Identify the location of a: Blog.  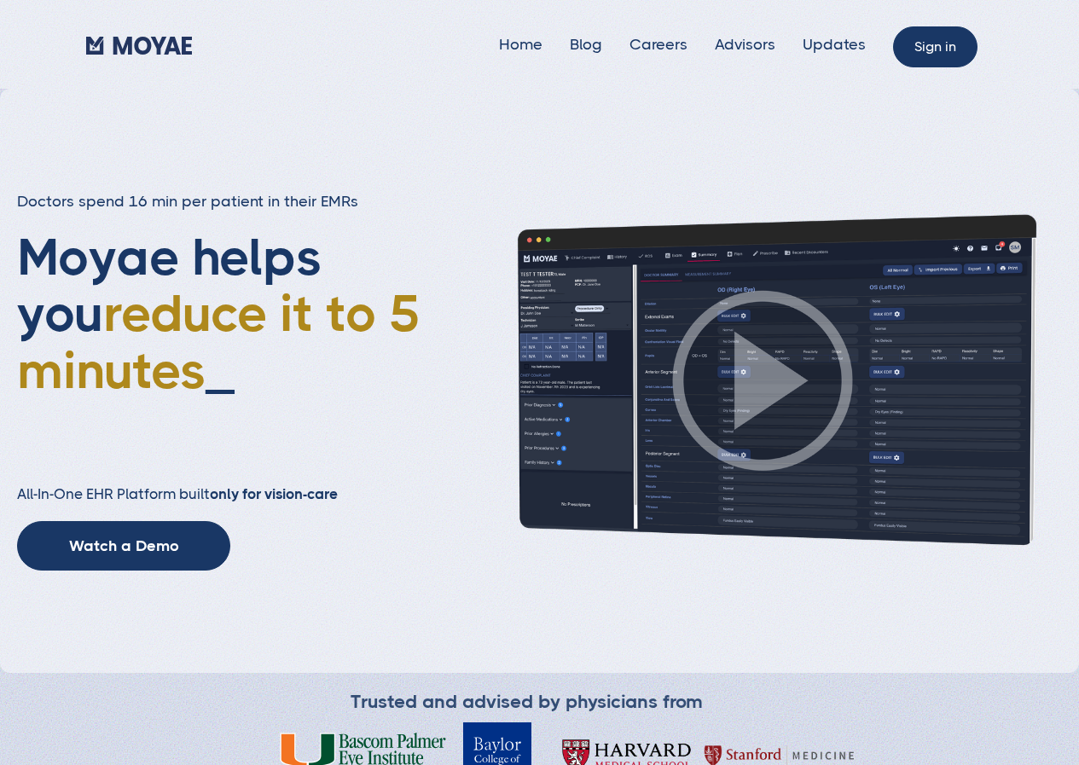
(586, 44).